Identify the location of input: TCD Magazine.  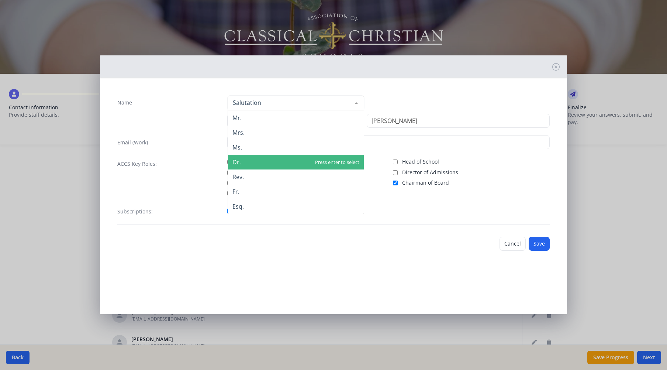
(229, 211).